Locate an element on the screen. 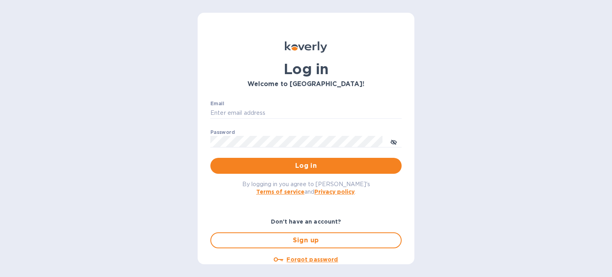  label: Password is located at coordinates (222, 132).